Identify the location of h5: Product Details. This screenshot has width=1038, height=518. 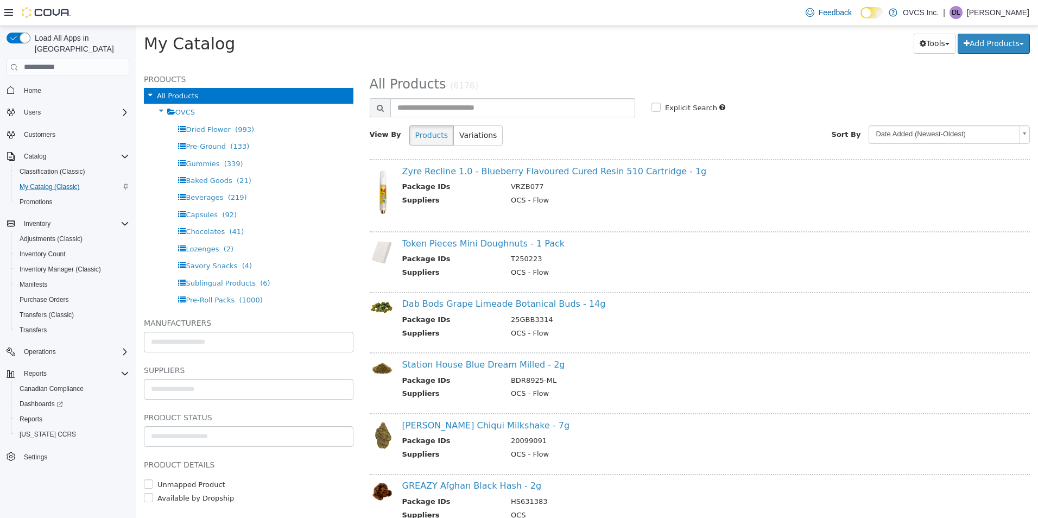
(113, 439).